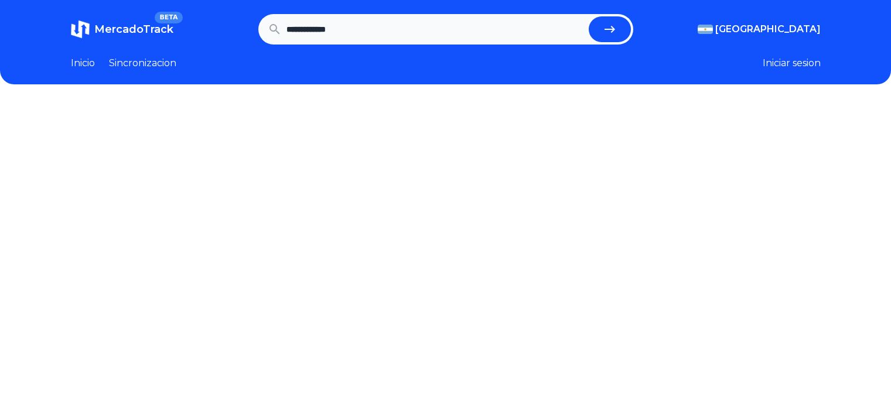  Describe the element at coordinates (142, 63) in the screenshot. I see `a: Sincronizacion` at that location.